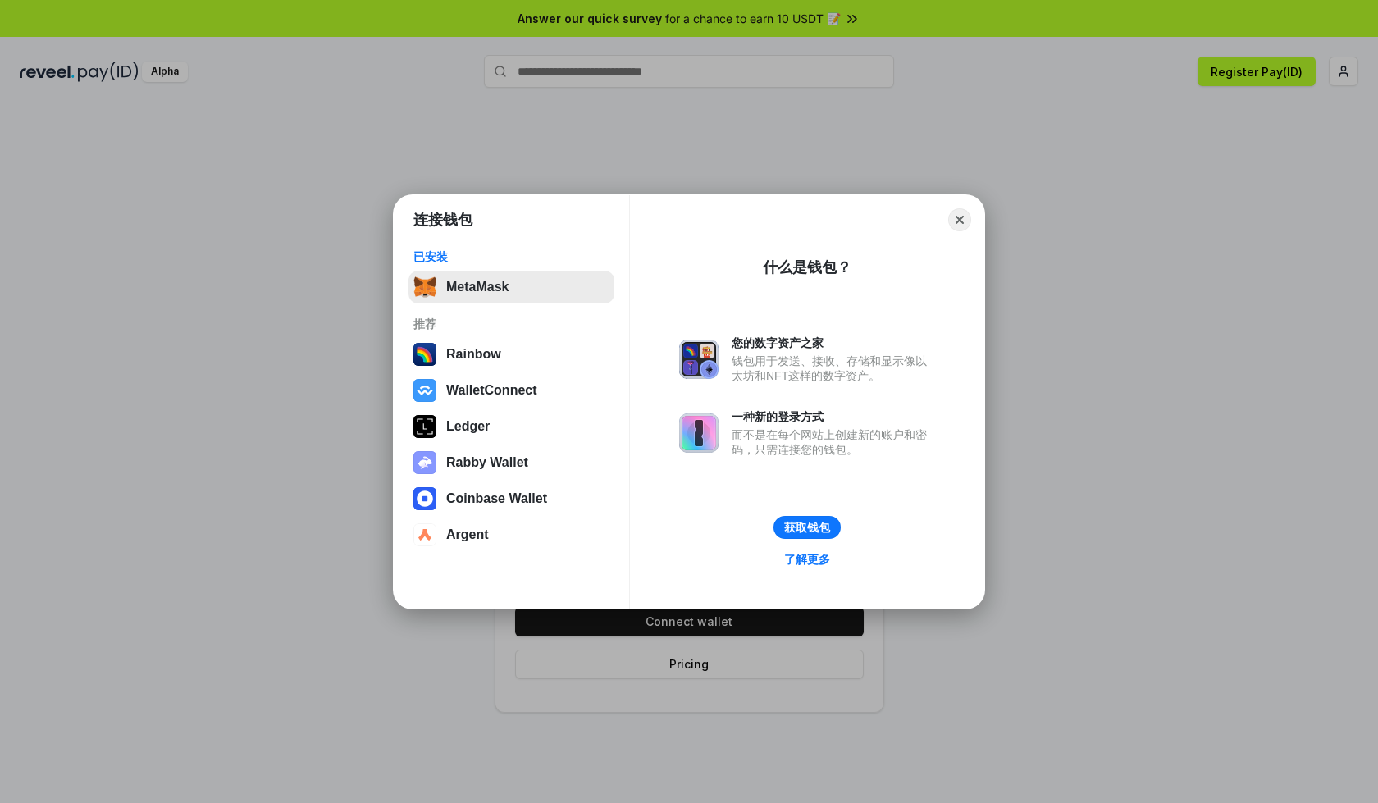 The image size is (1378, 803). What do you see at coordinates (807, 559) in the screenshot?
I see `a: 了解更多` at bounding box center [807, 559].